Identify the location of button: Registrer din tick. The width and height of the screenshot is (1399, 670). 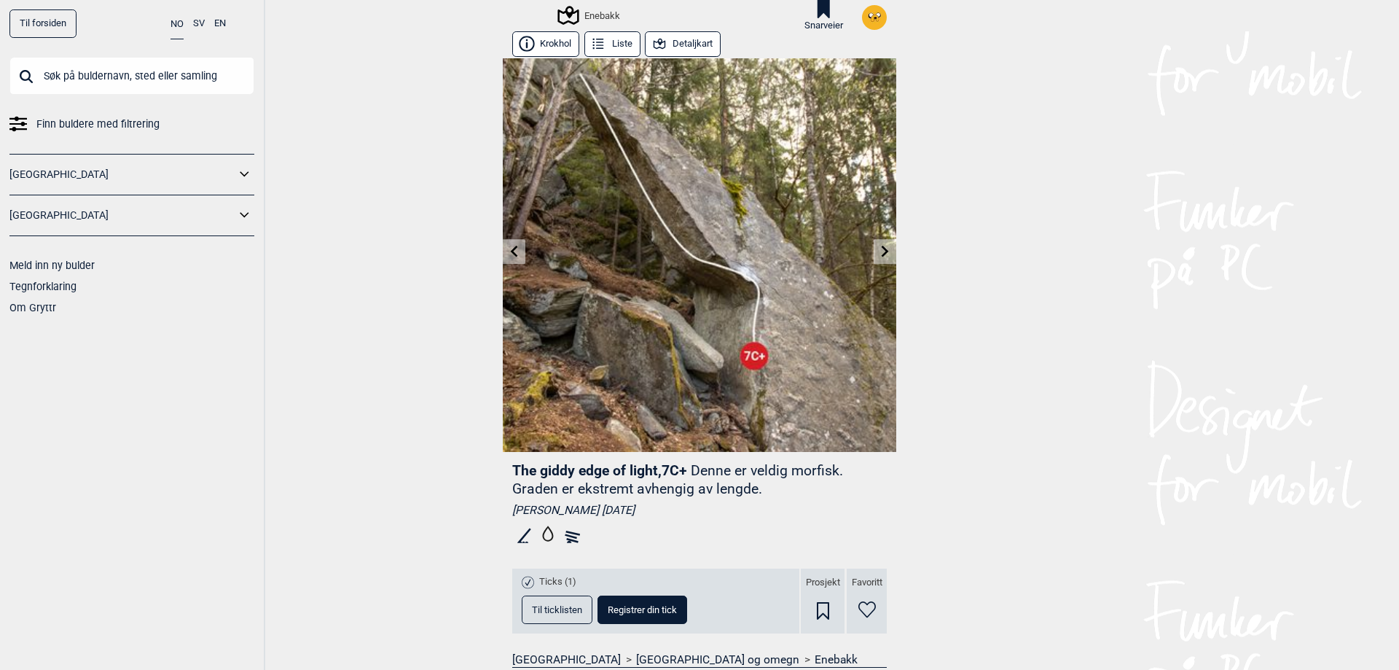
(642, 609).